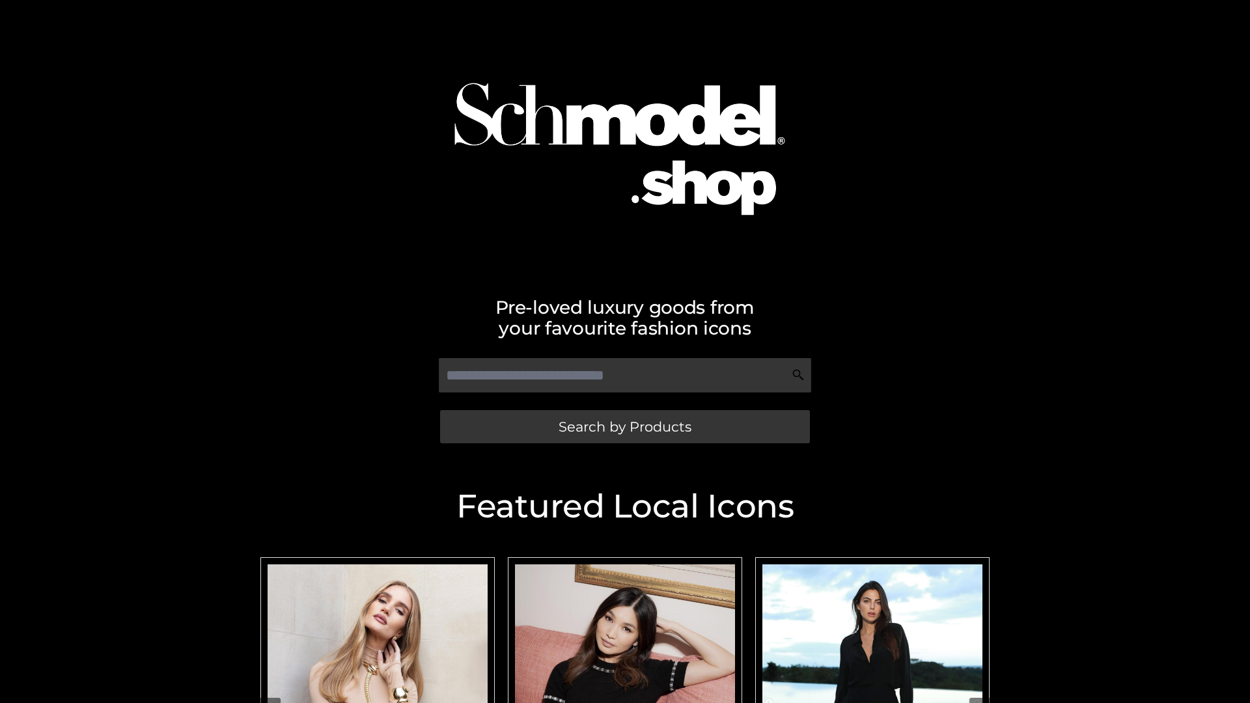  I want to click on h2: Pre-loved luxury goods from your favourite fashion icons, so click(625, 318).